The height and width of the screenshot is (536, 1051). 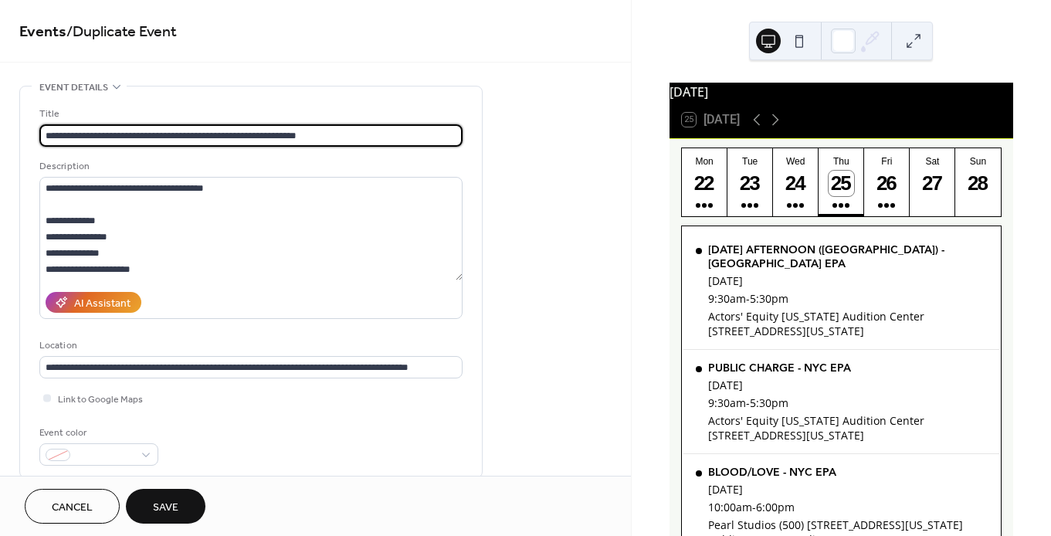 What do you see at coordinates (932, 183) in the screenshot?
I see `div: 27` at bounding box center [932, 183].